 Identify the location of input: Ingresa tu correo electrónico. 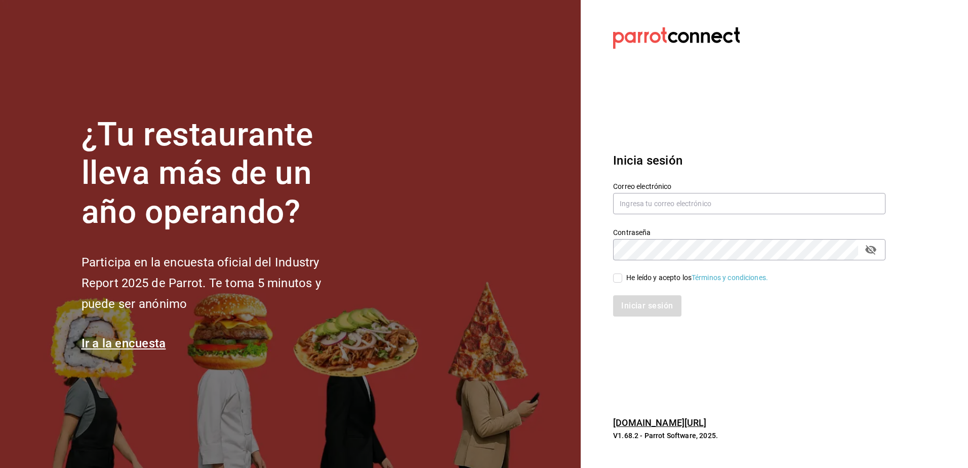
(749, 204).